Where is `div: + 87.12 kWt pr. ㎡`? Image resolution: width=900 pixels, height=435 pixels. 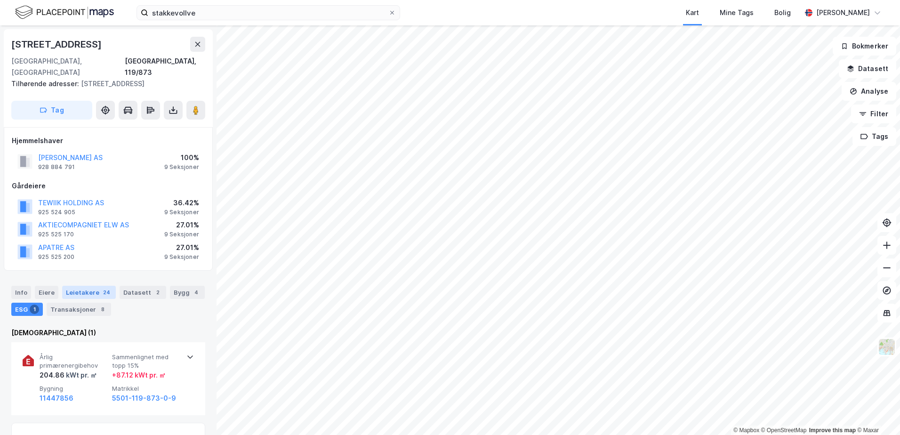 div: + 87.12 kWt pr. ㎡ is located at coordinates (139, 375).